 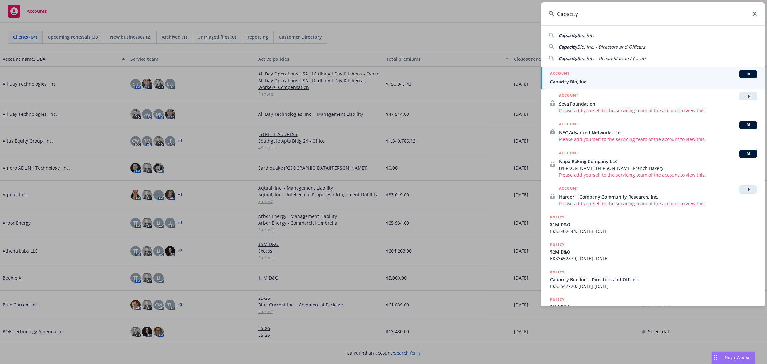 What do you see at coordinates (658, 197) in the screenshot?
I see `span: Harder + Company Community Research, Inc.` at bounding box center [658, 197].